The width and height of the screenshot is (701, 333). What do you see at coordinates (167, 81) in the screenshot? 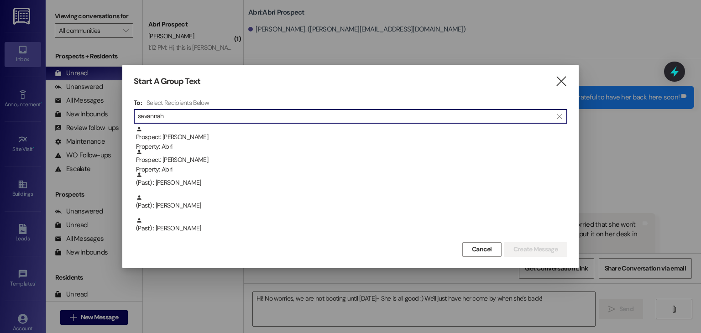
I see `h3: Start A Group Text` at bounding box center [167, 81].